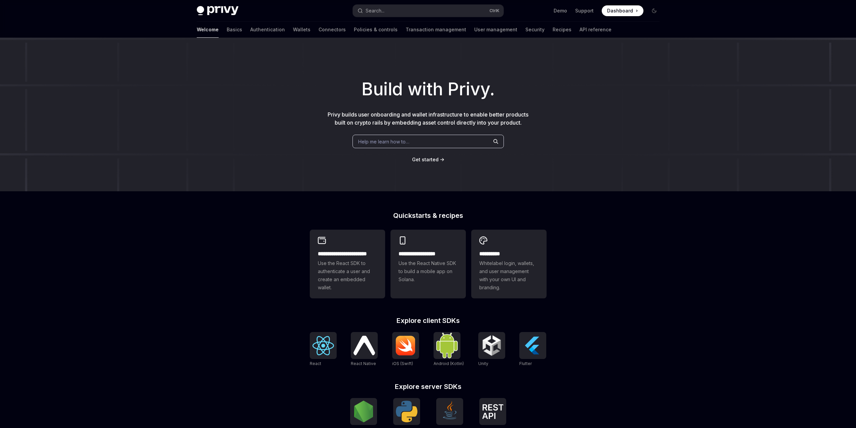 The image size is (856, 428). Describe the element at coordinates (364, 345) in the screenshot. I see `img: React Native` at that location.